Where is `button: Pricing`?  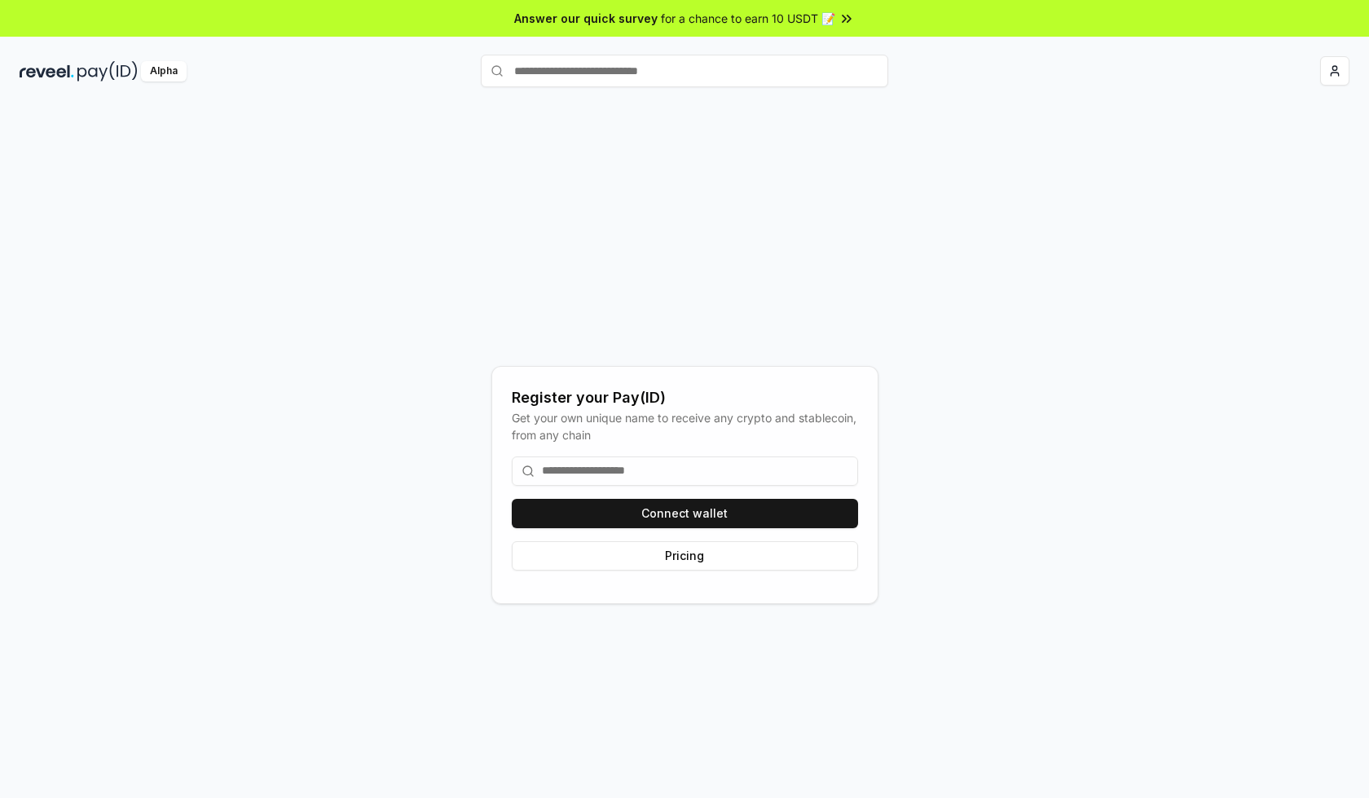
button: Pricing is located at coordinates (685, 556).